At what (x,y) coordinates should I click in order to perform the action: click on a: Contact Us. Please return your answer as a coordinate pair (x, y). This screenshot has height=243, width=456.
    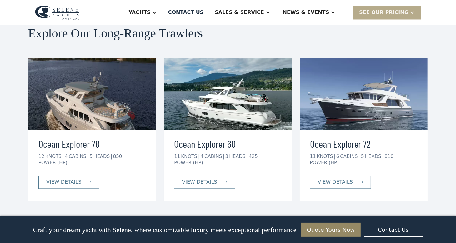
    Looking at the image, I should click on (393, 230).